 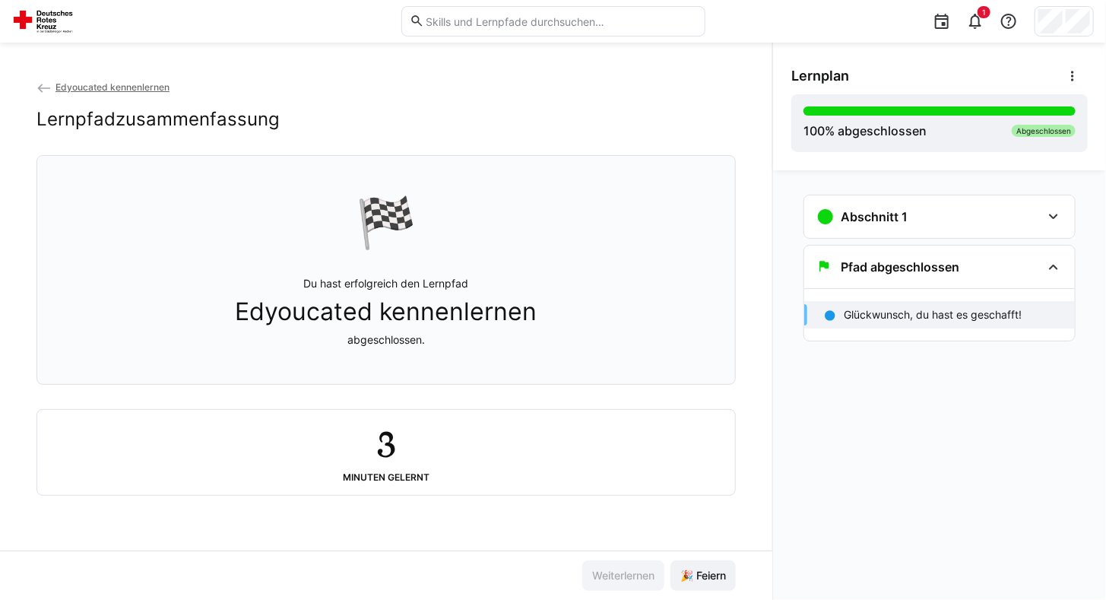 What do you see at coordinates (703, 575) in the screenshot?
I see `button: 🎉 Feiern` at bounding box center [703, 575].